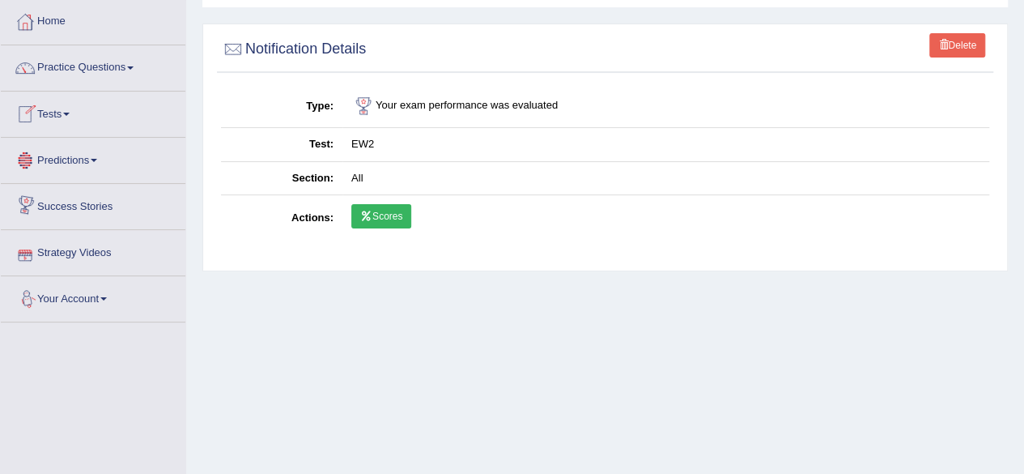 Image resolution: width=1024 pixels, height=474 pixels. What do you see at coordinates (93, 296) in the screenshot?
I see `a: Your Account` at bounding box center [93, 296].